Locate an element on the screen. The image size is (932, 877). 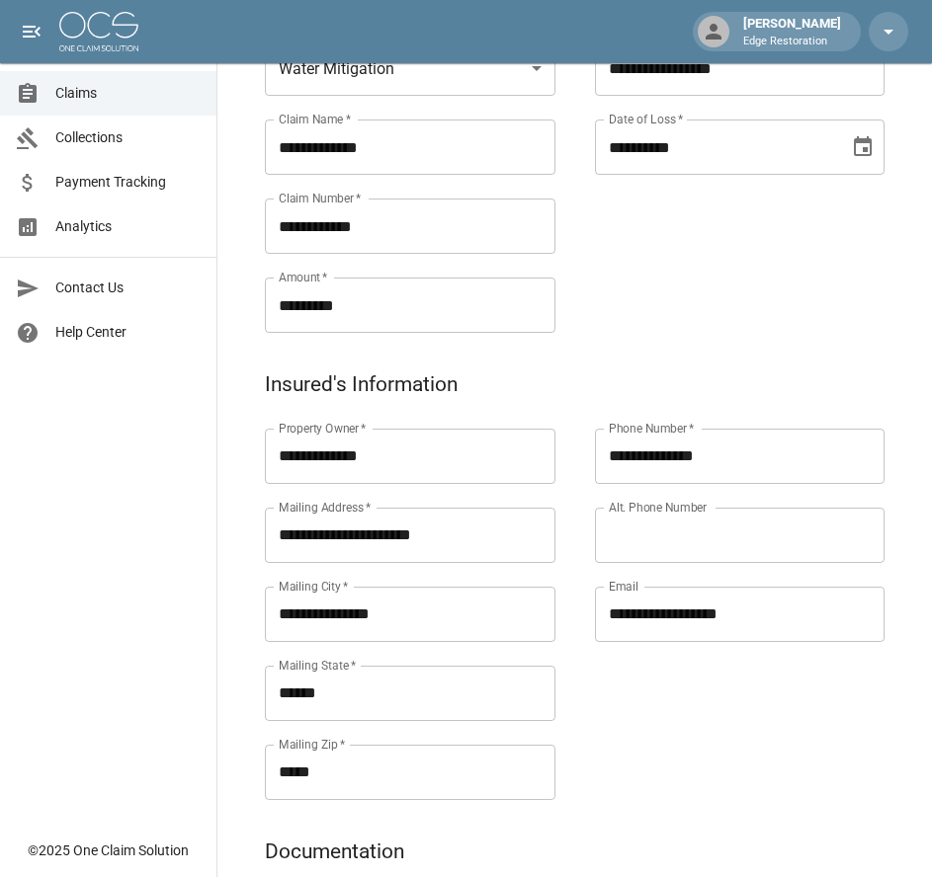
img: ocs-logo-white-transparent.png is located at coordinates (99, 32).